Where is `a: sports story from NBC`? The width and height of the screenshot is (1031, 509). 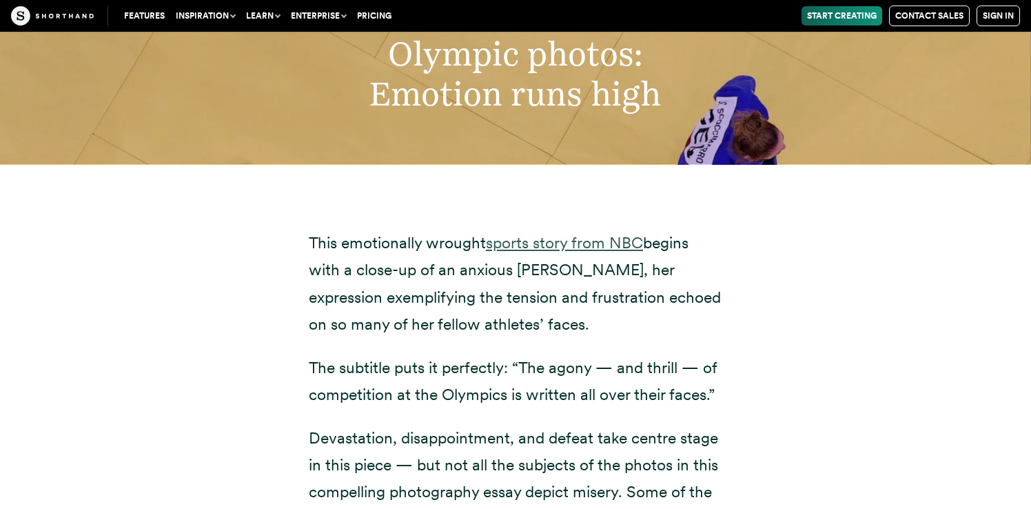
a: sports story from NBC is located at coordinates (565, 243).